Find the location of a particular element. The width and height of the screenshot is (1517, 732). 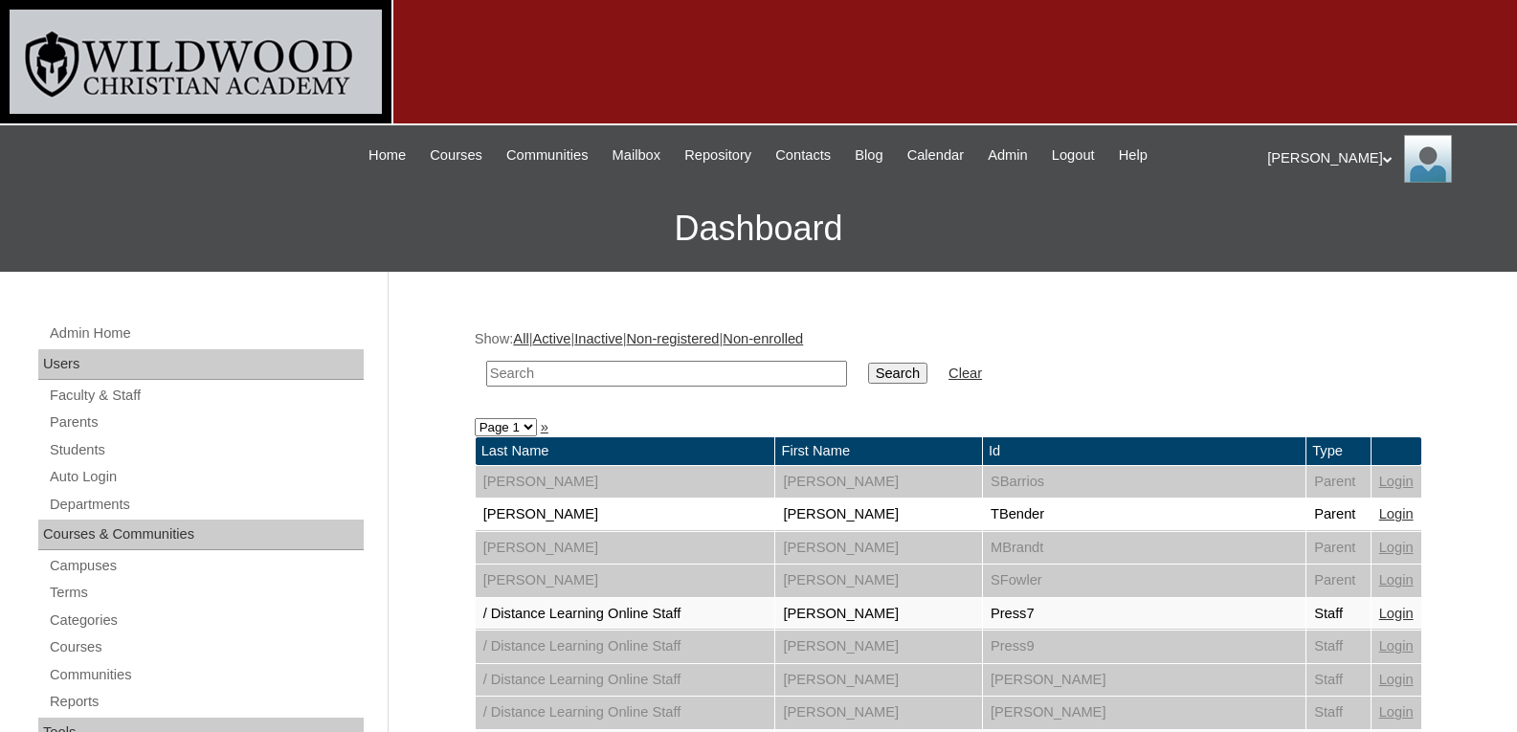

td: Last Name is located at coordinates (625, 451).